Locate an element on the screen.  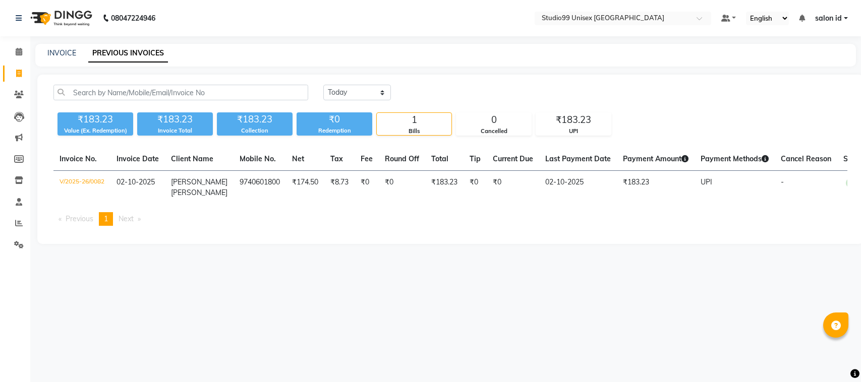
div: 0 is located at coordinates (494, 120).